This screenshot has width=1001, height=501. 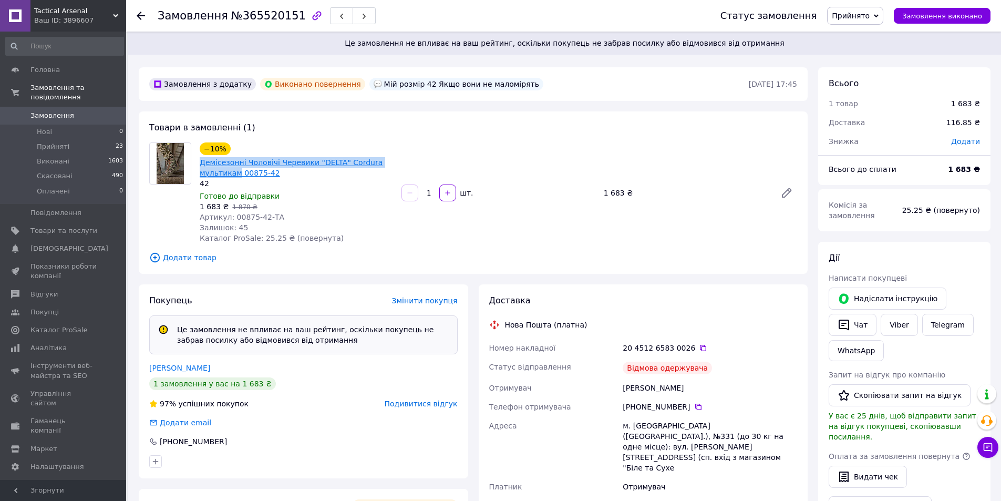 What do you see at coordinates (65, 46) in the screenshot?
I see `input: Пошук` at bounding box center [65, 46].